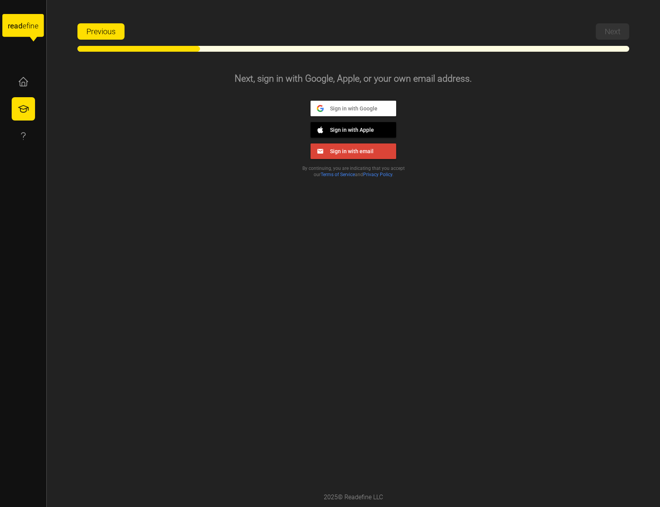 The image size is (660, 507). What do you see at coordinates (348, 151) in the screenshot?
I see `span: Sign in with email` at bounding box center [348, 151].